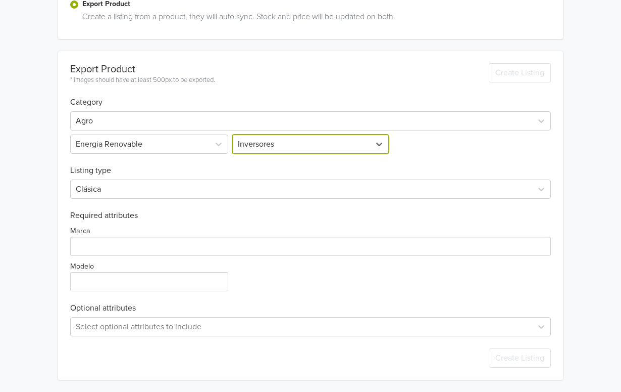 The height and width of the screenshot is (392, 621). I want to click on h6: Required attributes, so click(311, 215).